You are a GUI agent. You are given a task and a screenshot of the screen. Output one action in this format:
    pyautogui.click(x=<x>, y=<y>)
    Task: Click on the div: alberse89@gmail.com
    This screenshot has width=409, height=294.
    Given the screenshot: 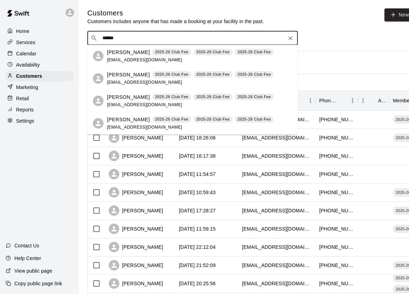 What is the action you would take?
    pyautogui.click(x=277, y=156)
    